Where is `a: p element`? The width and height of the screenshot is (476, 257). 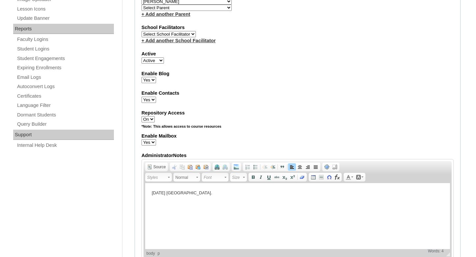 a: p element is located at coordinates (159, 253).